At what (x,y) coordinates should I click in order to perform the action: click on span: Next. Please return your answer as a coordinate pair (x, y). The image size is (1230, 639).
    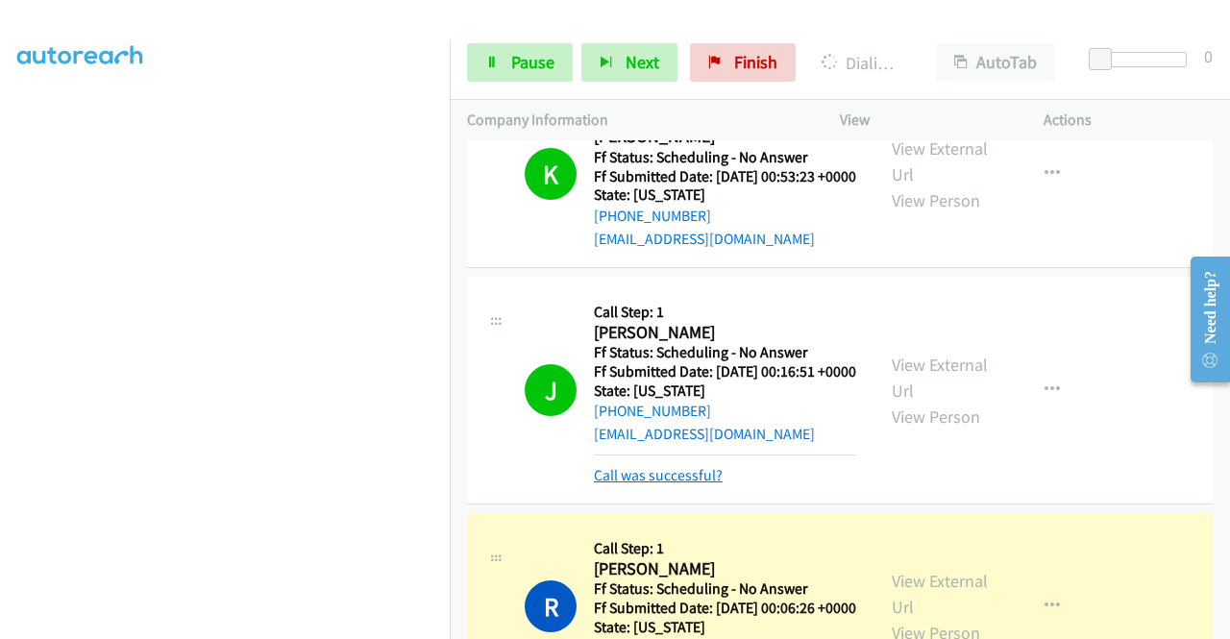
    Looking at the image, I should click on (642, 61).